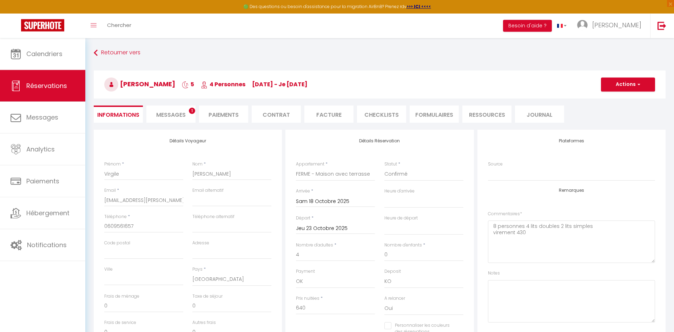  I want to click on h4: Remarques, so click(572, 191).